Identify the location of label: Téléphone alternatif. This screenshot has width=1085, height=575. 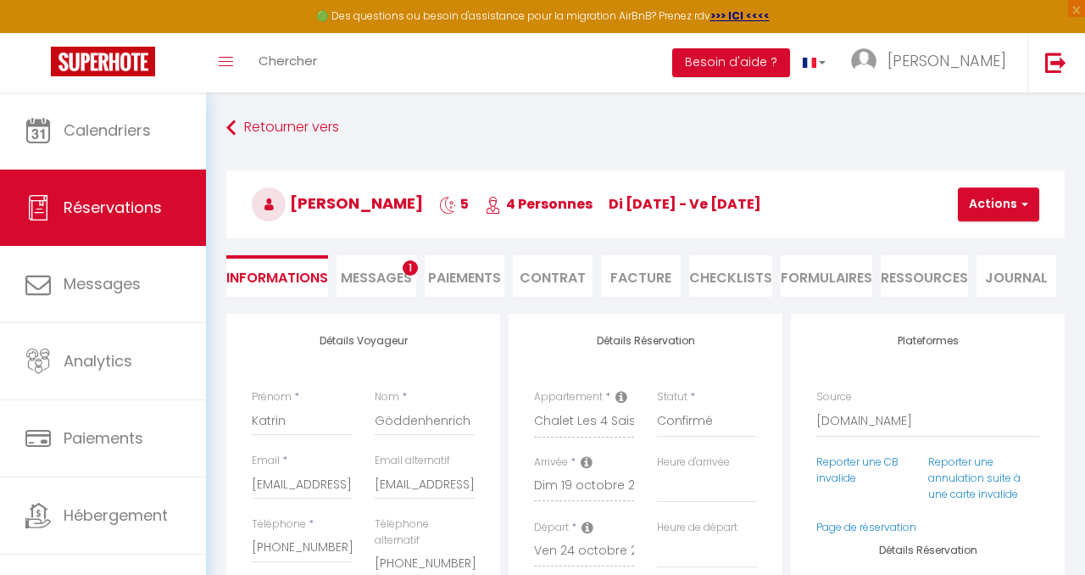
(425, 532).